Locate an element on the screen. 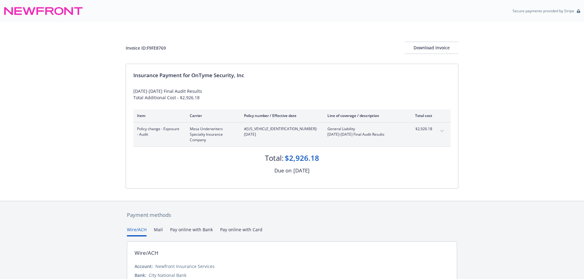  div: Payment methods is located at coordinates (292, 215).